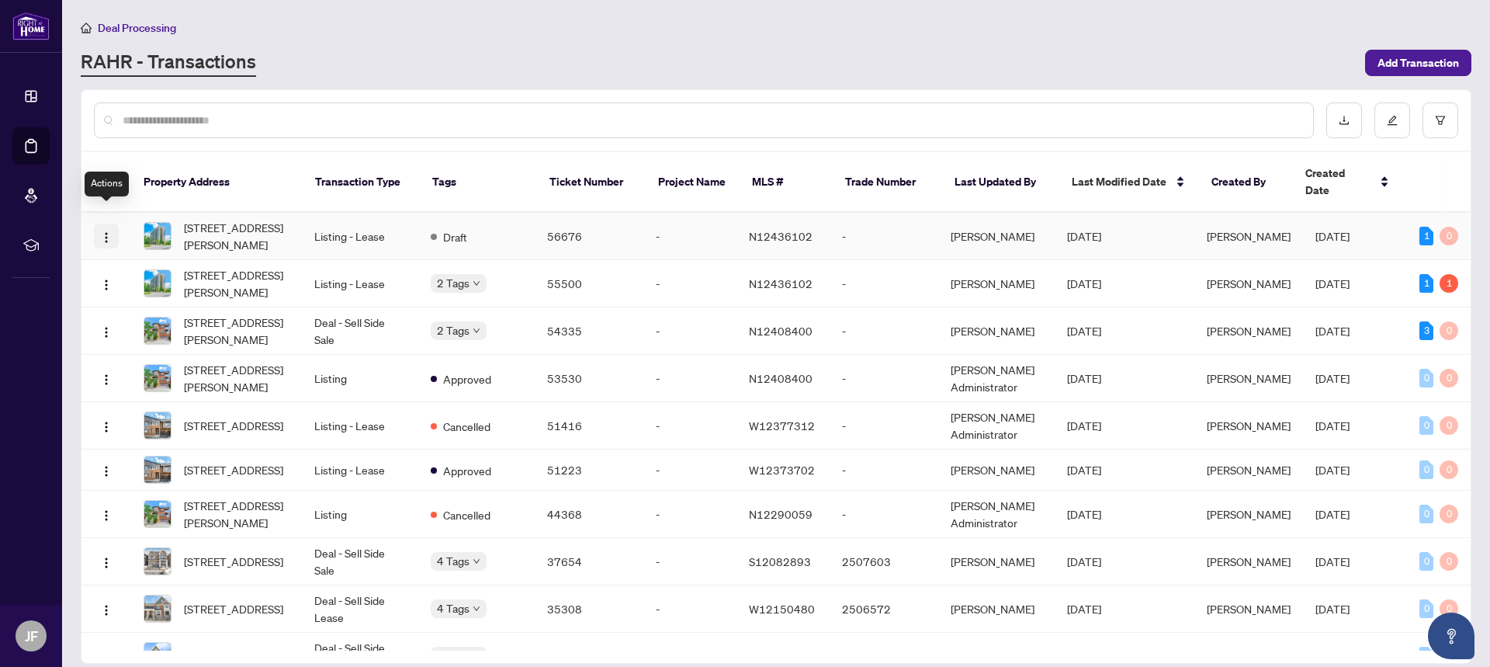 Image resolution: width=1490 pixels, height=667 pixels. Describe the element at coordinates (589, 425) in the screenshot. I see `td: 51416` at that location.